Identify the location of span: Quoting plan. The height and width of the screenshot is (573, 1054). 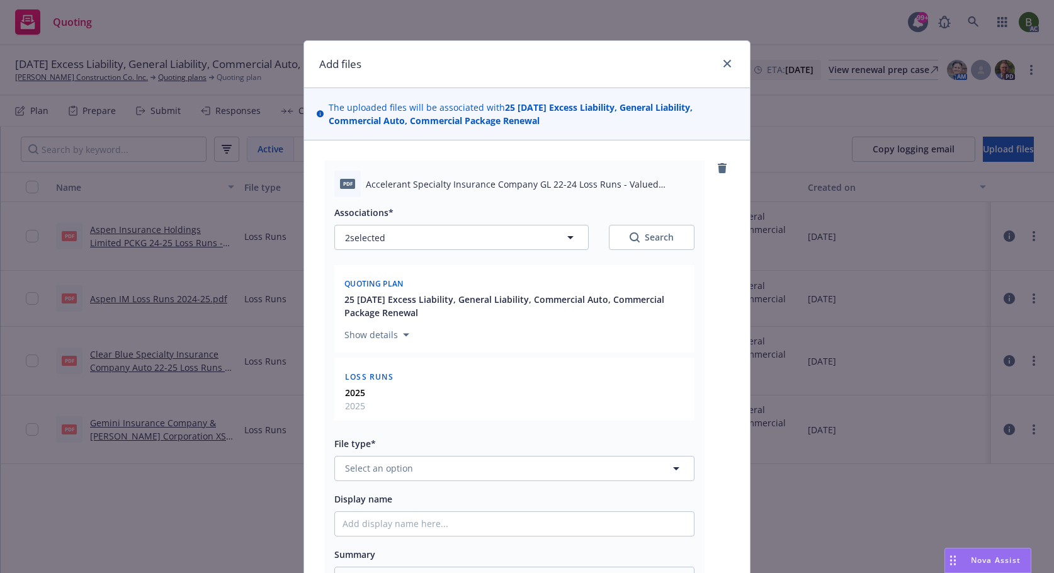
(374, 283).